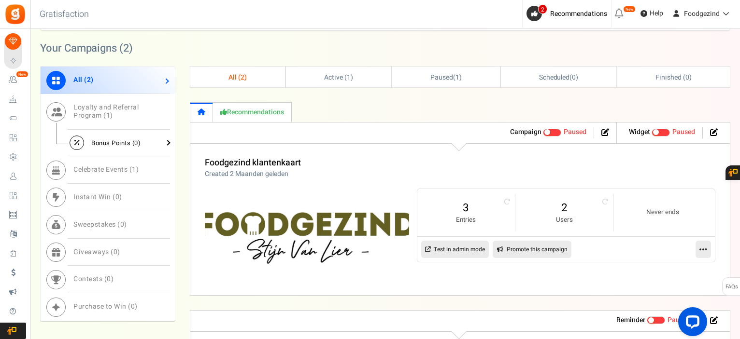 The width and height of the screenshot is (740, 339). What do you see at coordinates (253, 163) in the screenshot?
I see `a: Foodgezind klantenkaart` at bounding box center [253, 163].